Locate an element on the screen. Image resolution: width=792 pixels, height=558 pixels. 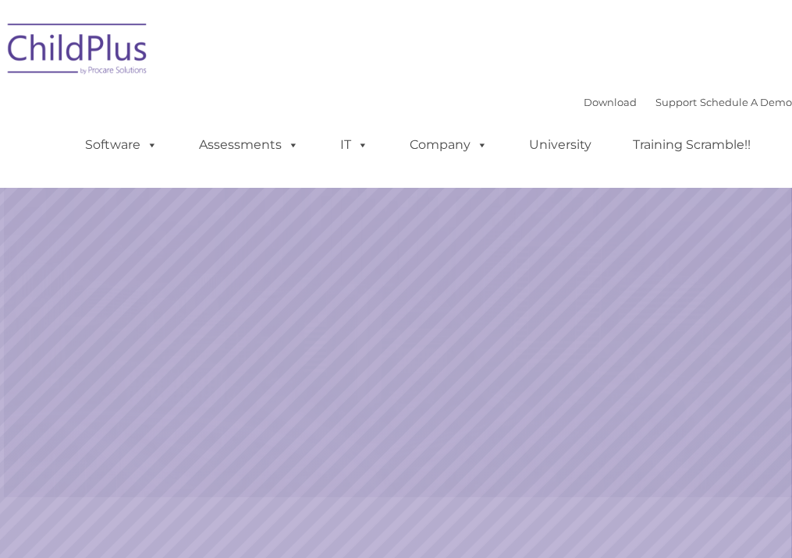
a: Support is located at coordinates (675, 102).